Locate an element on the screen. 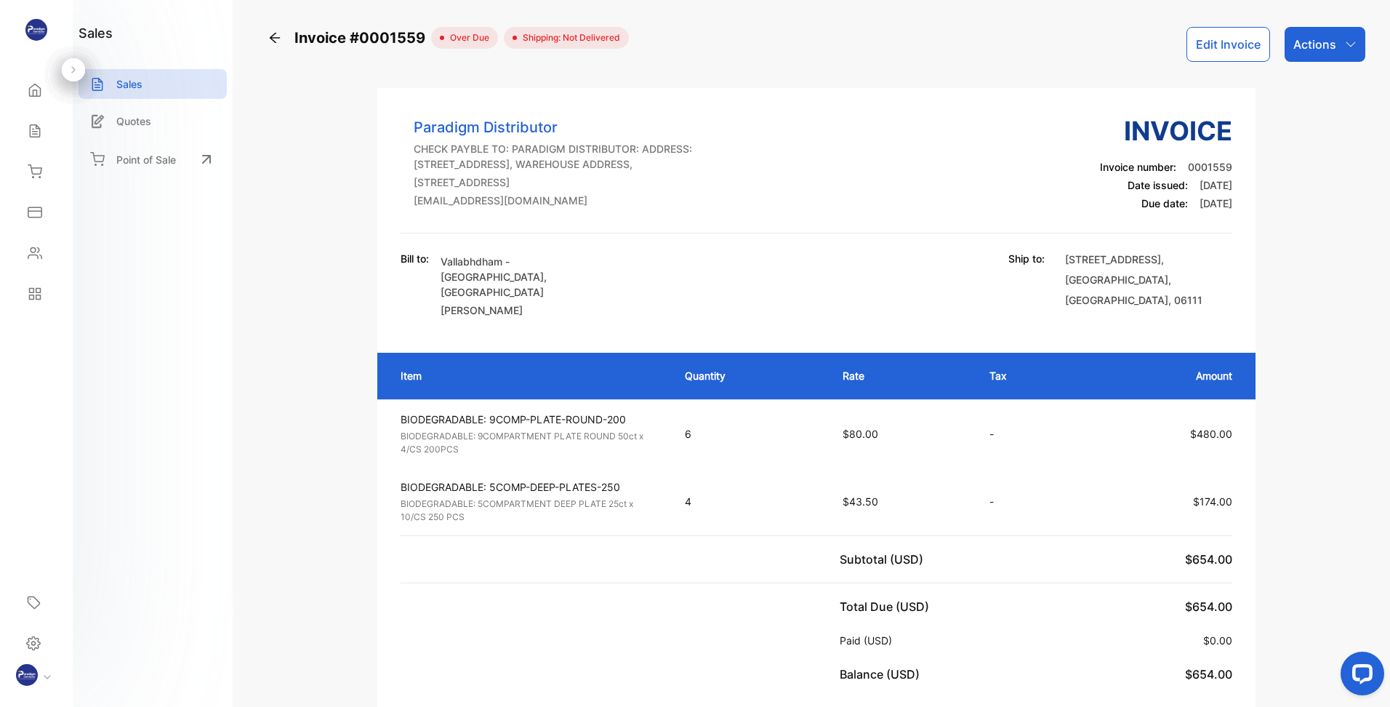  p: BIODEGRADABLE: 9COMPARTMENT PLATE ROUND 50ct x 4/CS 200PCS is located at coordinates (529, 443).